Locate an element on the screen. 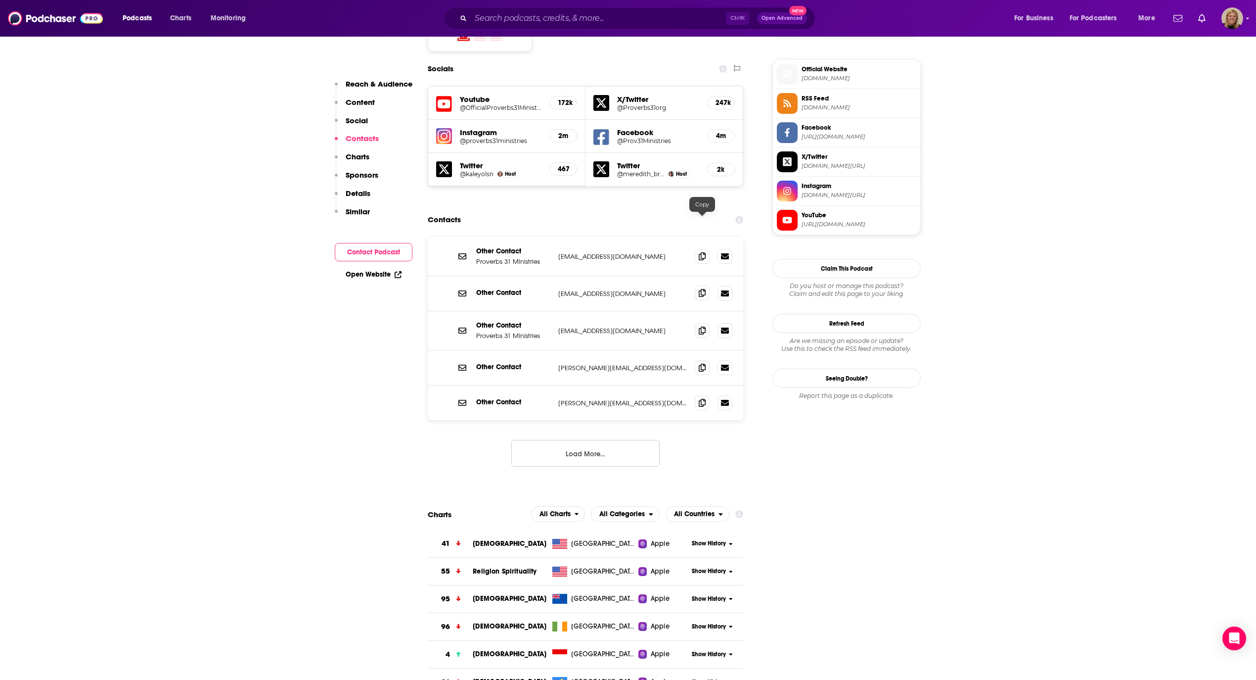 The height and width of the screenshot is (680, 1256). button: Refresh Feed is located at coordinates (847, 323).